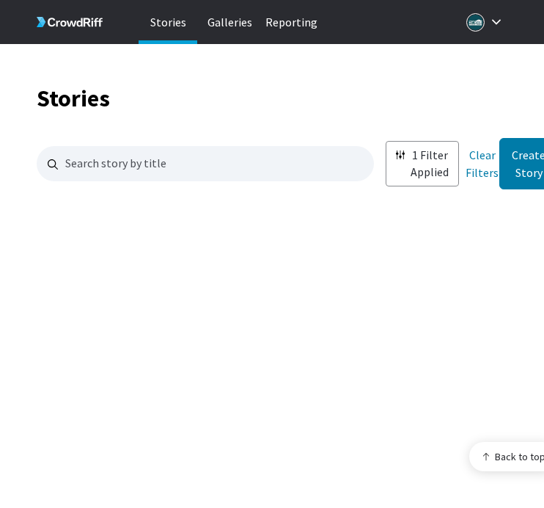 Image resolution: width=544 pixels, height=508 pixels. Describe the element at coordinates (475, 22) in the screenshot. I see `img: Logo for Oregon's Mt. Hood Territory` at that location.